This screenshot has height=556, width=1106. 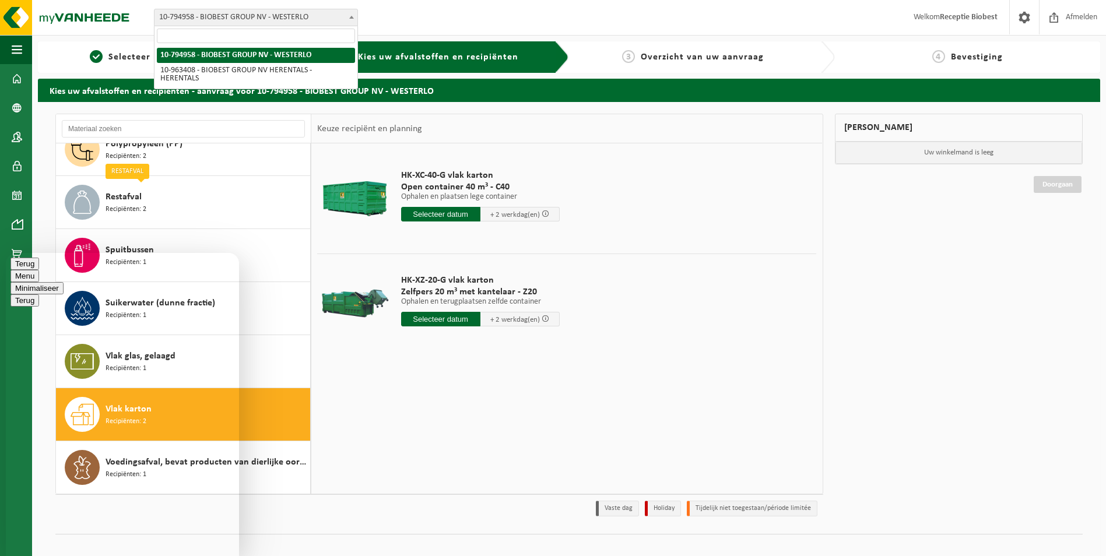 What do you see at coordinates (968, 17) in the screenshot?
I see `strong: Receptie Biobest` at bounding box center [968, 17].